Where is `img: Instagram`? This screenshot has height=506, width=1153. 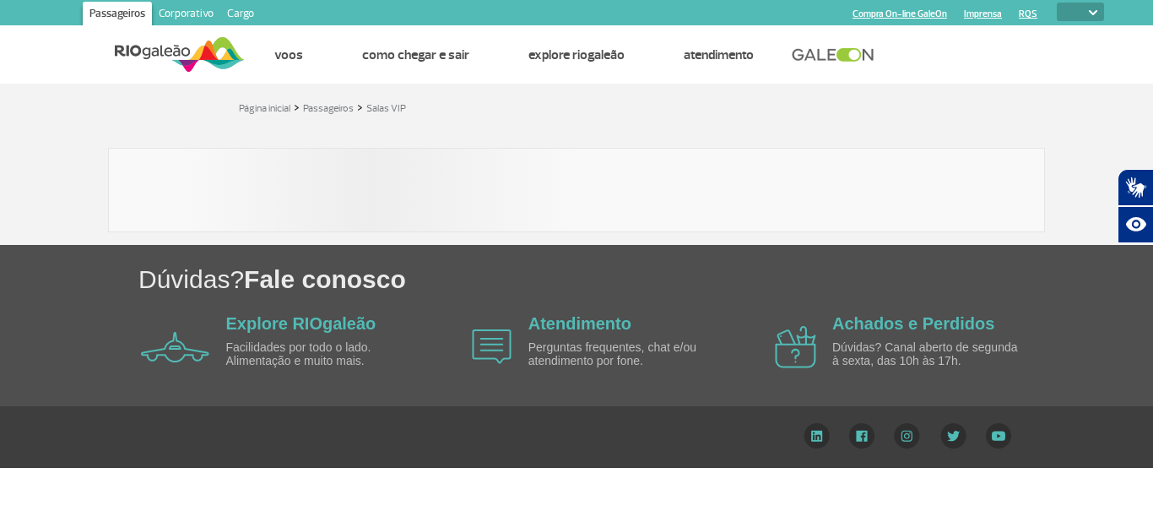
img: Instagram is located at coordinates (907, 436).